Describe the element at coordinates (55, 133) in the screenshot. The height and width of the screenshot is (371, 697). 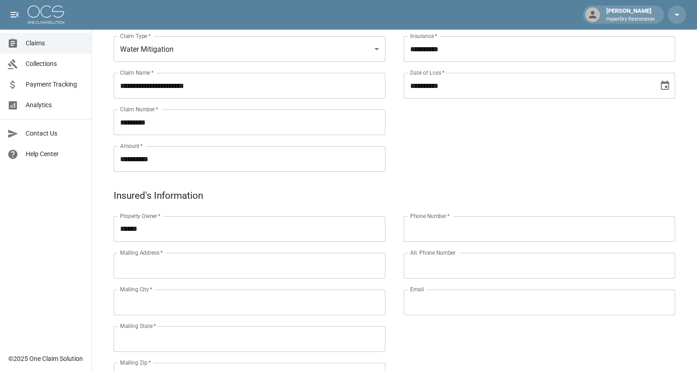
I see `span: Contact Us` at that location.